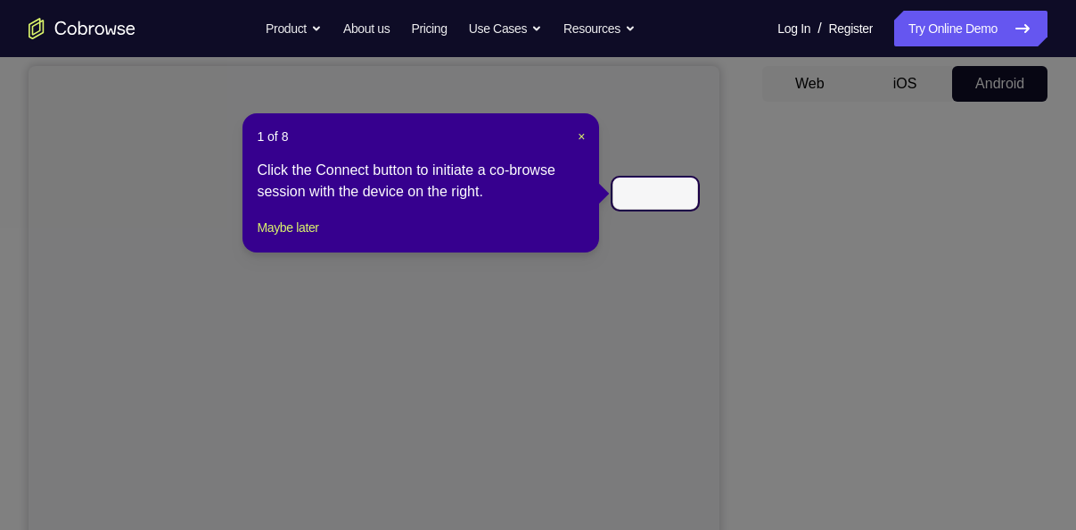  Describe the element at coordinates (82, 29) in the screenshot. I see `a: Go to the home page` at that location.